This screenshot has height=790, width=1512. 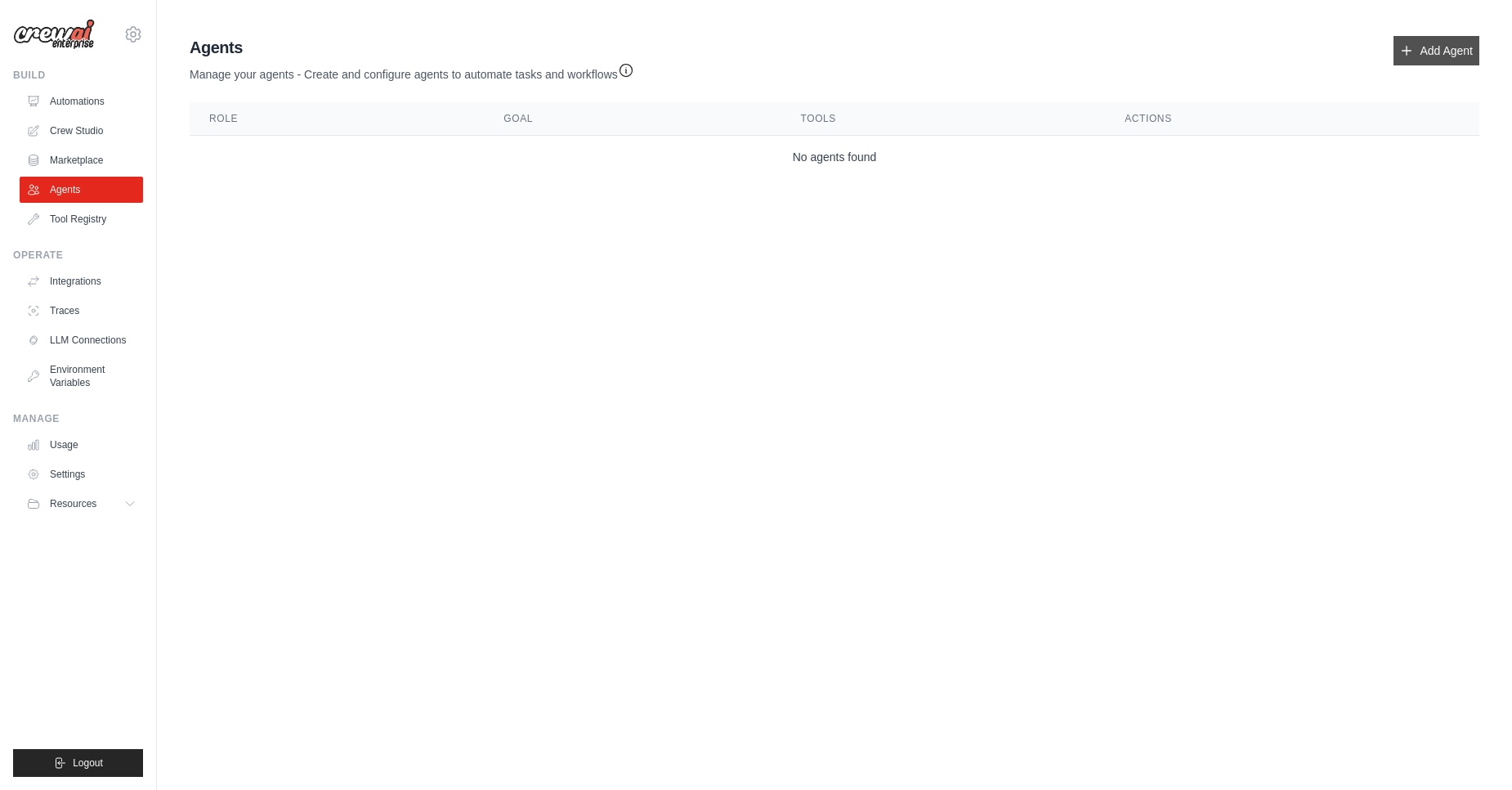 What do you see at coordinates (412, 70) in the screenshot?
I see `p: Manage your agents - Create and configure agents to automate tasks and workflows` at bounding box center [412, 70].